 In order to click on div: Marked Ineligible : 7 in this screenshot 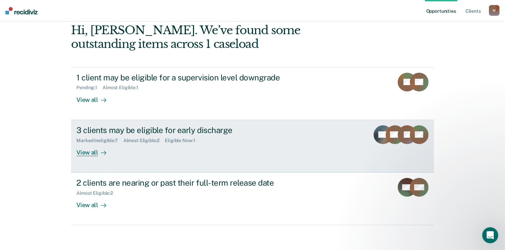, I will do `click(99, 140)`.